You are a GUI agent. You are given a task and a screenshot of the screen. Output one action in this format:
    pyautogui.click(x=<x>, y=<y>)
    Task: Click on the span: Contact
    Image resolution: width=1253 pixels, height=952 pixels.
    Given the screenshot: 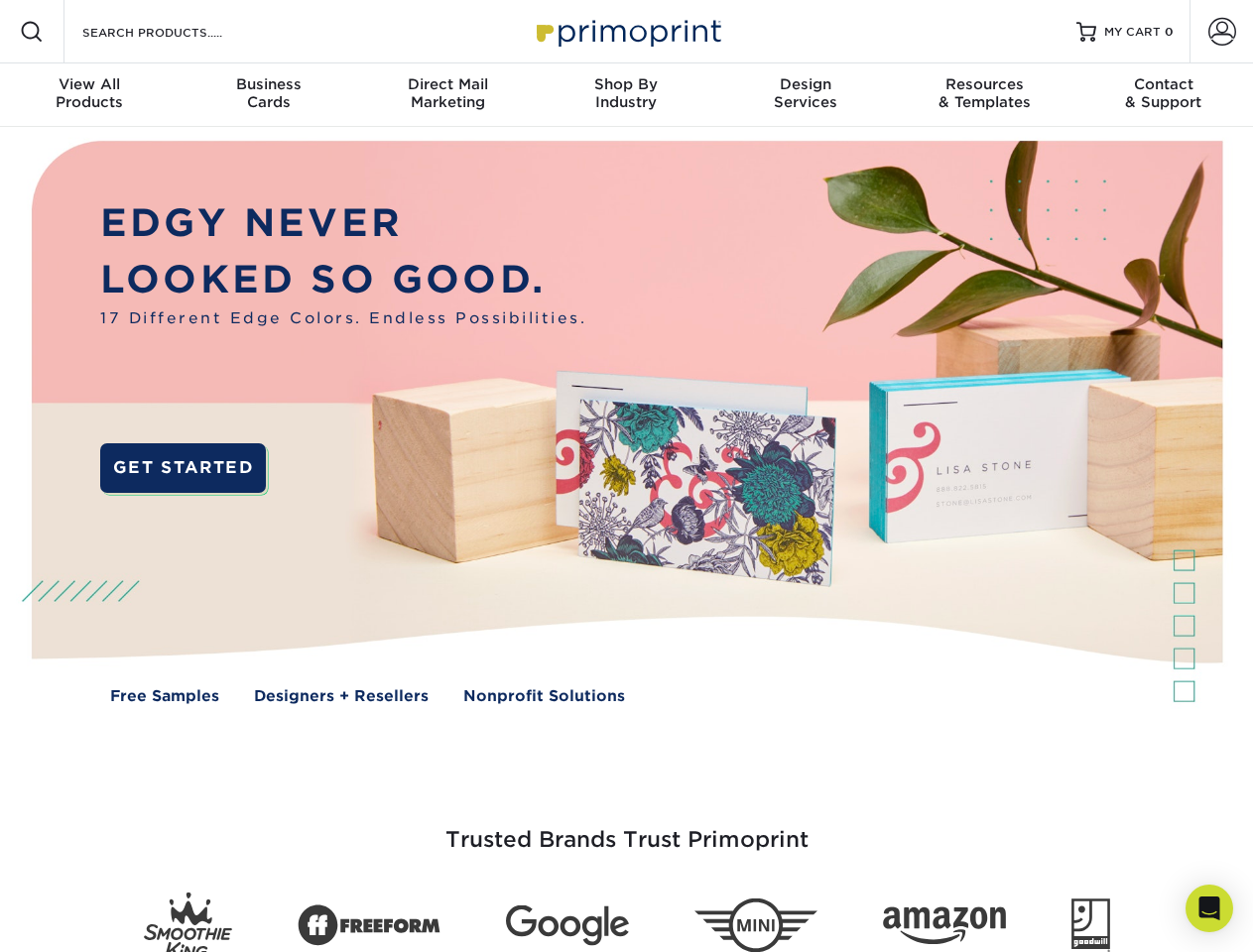 What is the action you would take?
    pyautogui.click(x=1163, y=85)
    